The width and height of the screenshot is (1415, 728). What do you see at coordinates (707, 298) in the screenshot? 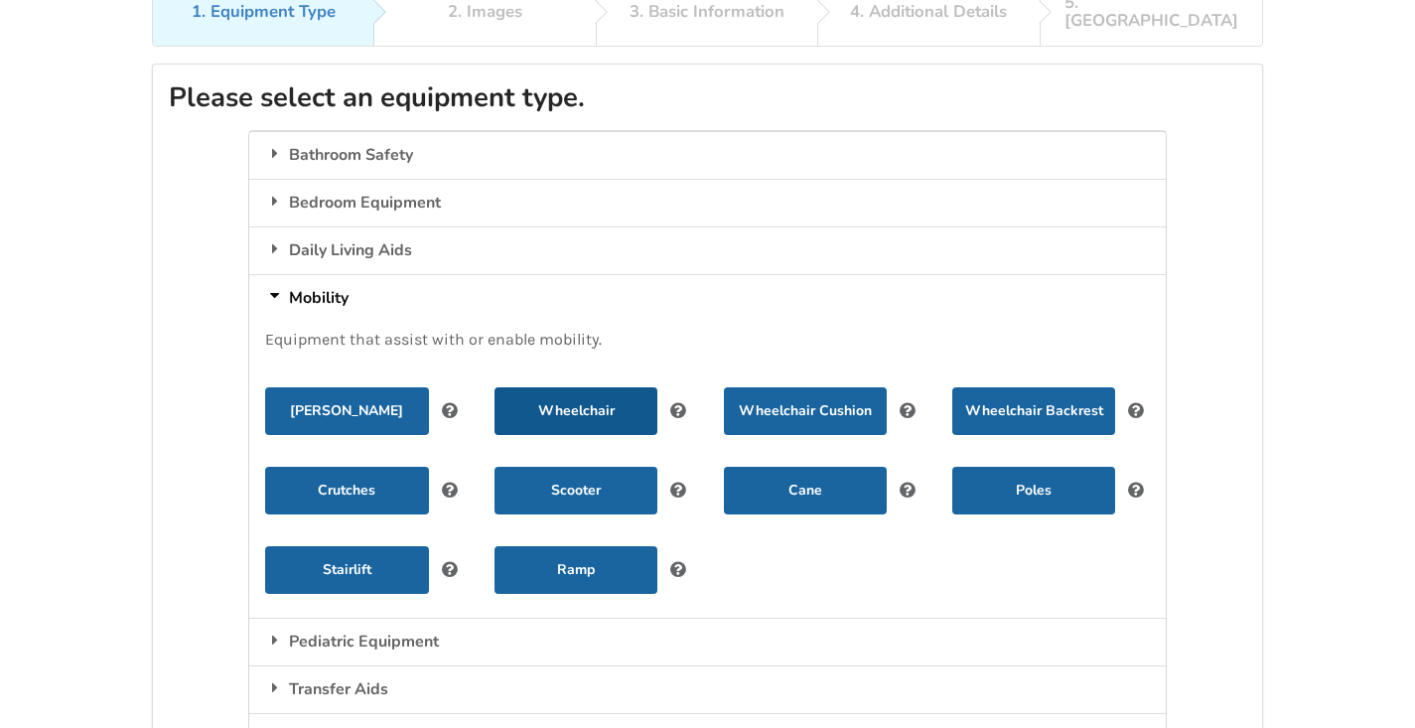
I see `div: Mobility` at bounding box center [707, 298].